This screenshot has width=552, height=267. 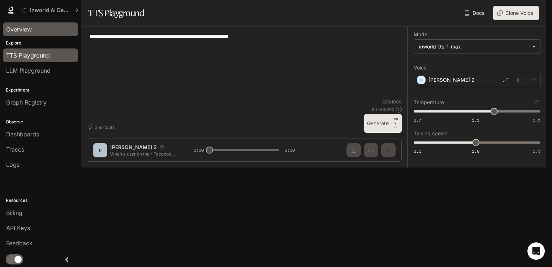 What do you see at coordinates (536, 102) in the screenshot?
I see `button: Reset to default` at bounding box center [536, 102].